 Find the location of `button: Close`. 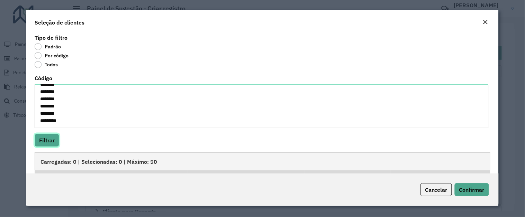

button: Close is located at coordinates (486, 22).